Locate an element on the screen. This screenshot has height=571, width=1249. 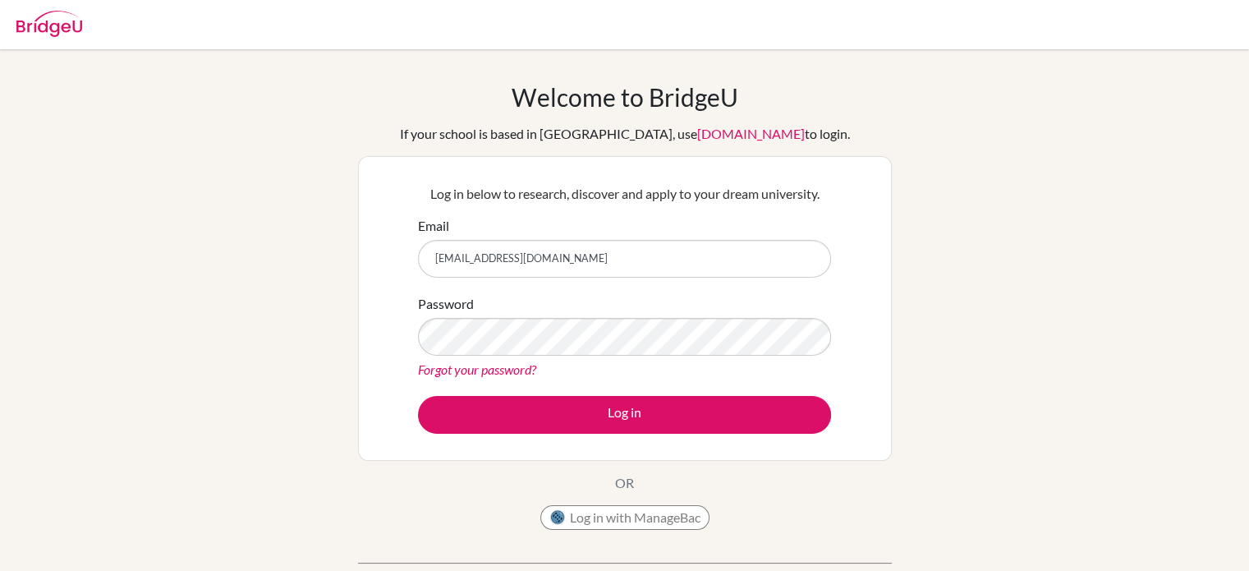
p: OR is located at coordinates (624, 483).